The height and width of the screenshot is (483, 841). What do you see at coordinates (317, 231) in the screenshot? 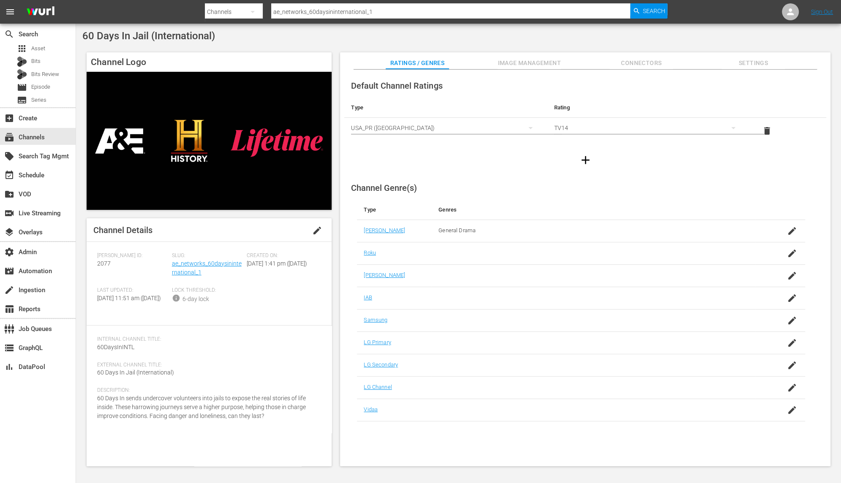
I see `button: edit` at bounding box center [317, 231].